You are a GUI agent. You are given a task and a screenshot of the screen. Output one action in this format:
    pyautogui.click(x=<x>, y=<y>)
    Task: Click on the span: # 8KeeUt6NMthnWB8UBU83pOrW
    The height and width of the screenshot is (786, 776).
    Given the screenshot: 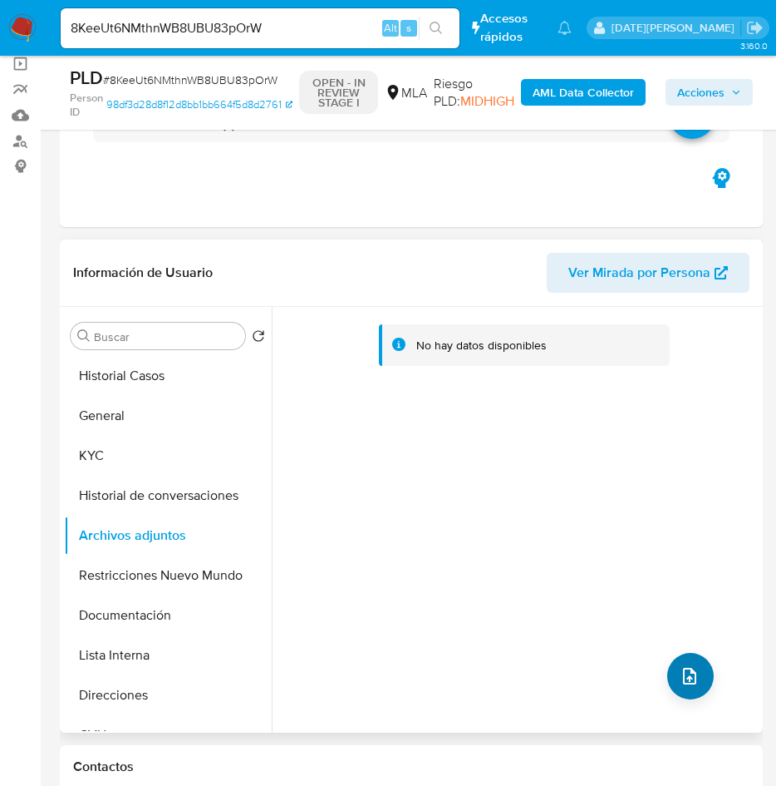 What is the action you would take?
    pyautogui.click(x=190, y=80)
    